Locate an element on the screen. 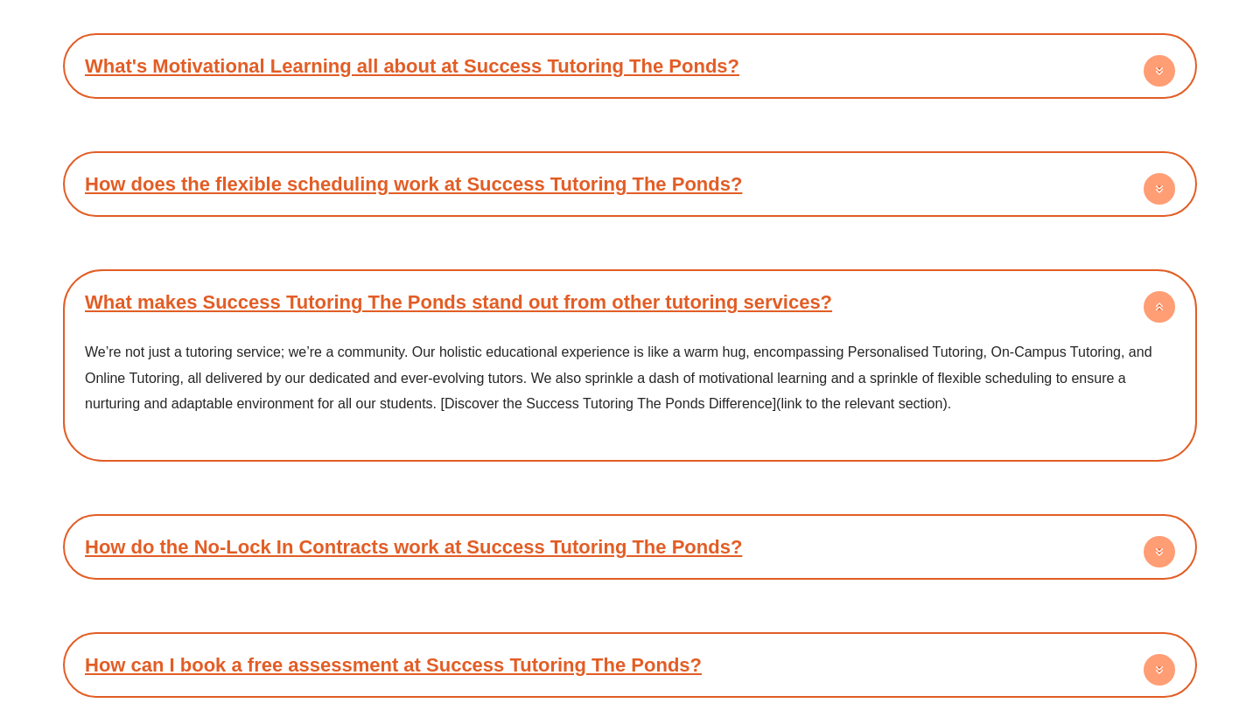 The image size is (1260, 710). a: How does the flexible scheduling work at Success Tutoring The Ponds? is located at coordinates (413, 184).